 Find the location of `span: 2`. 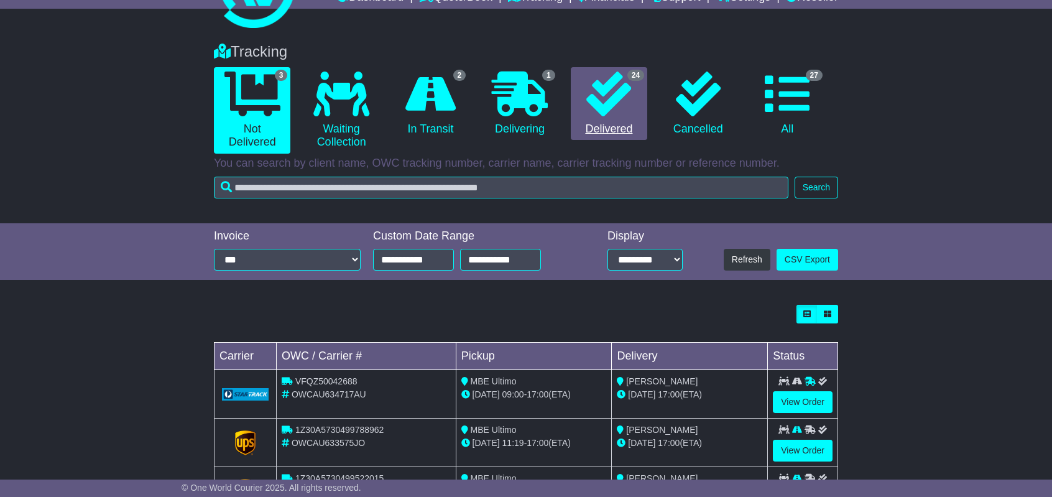

span: 2 is located at coordinates (459, 75).